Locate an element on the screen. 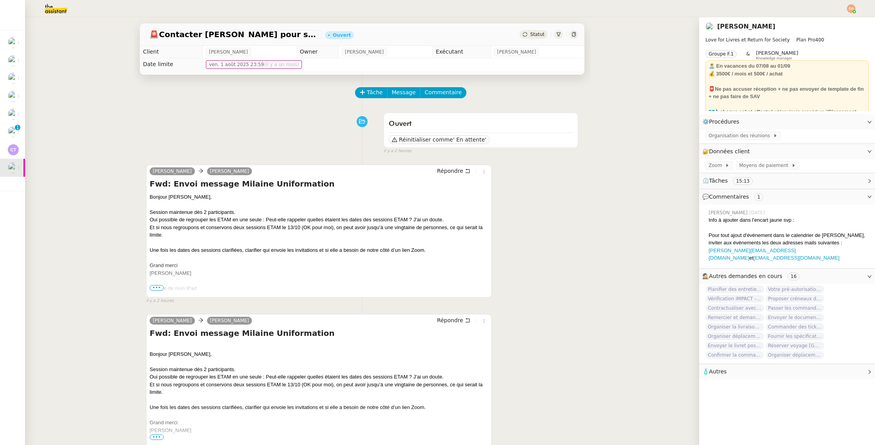  img: users%2F0v3yA2ZOZBYwPN7V38GNVTYjOQj1%2Favatar%2Fa58eb41e-cbb7-4128-9131-87038ae72dcb is located at coordinates (13, 96).